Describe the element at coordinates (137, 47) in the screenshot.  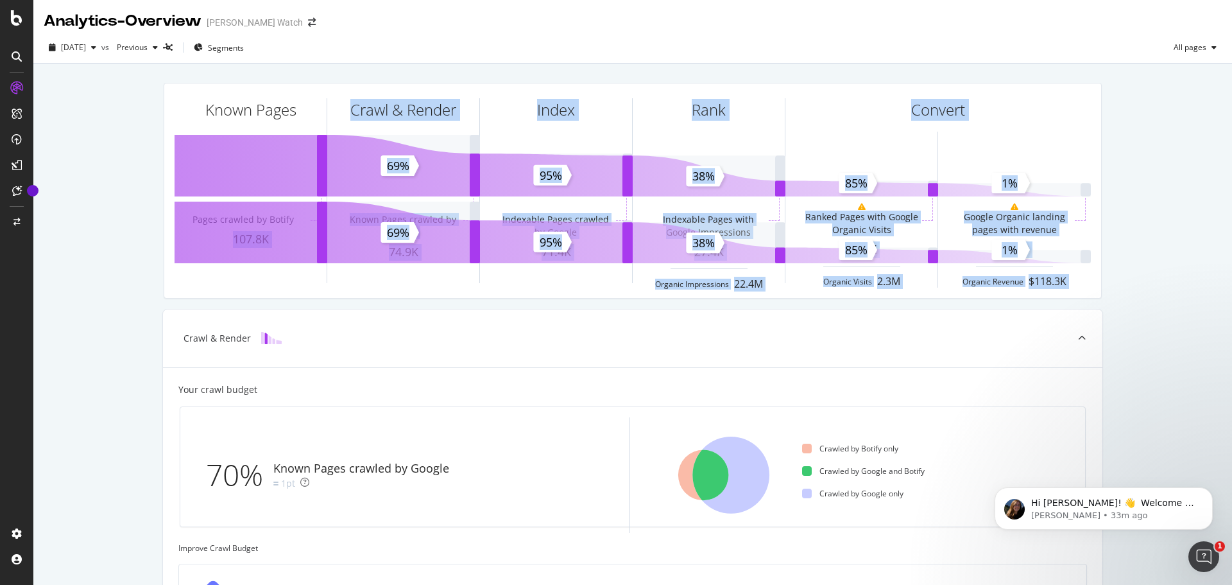
I see `button: Previous` at that location.